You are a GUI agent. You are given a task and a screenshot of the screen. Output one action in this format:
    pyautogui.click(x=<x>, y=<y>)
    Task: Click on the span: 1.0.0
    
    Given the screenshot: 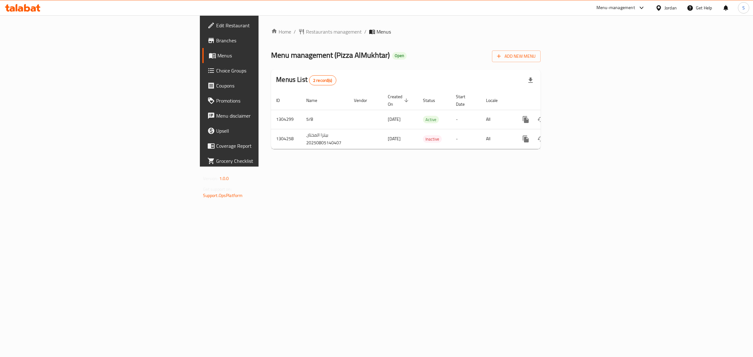 What is the action you would take?
    pyautogui.click(x=224, y=179)
    